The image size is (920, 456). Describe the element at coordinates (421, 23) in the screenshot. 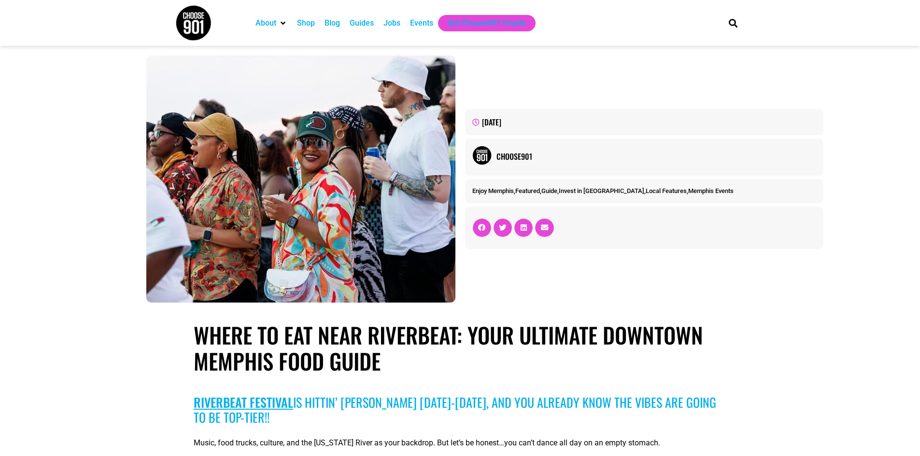

I see `a: Events` at that location.